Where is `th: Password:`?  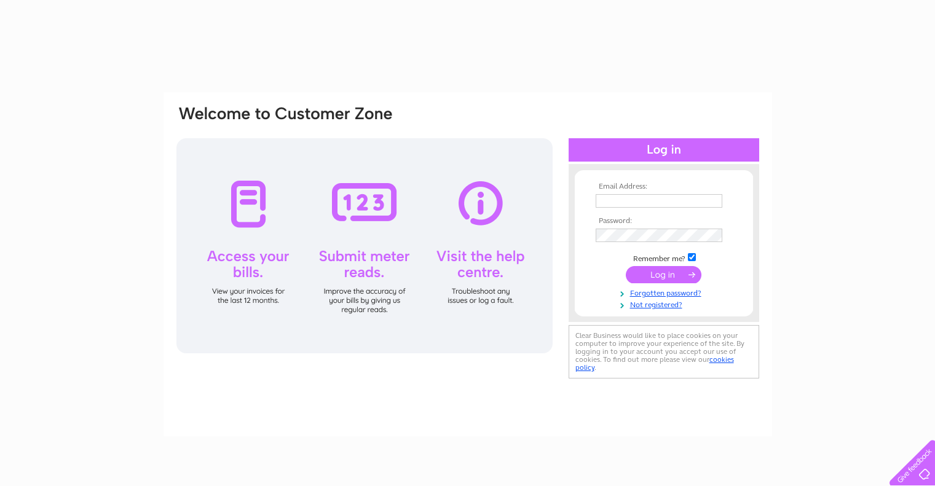 th: Password: is located at coordinates (664, 221).